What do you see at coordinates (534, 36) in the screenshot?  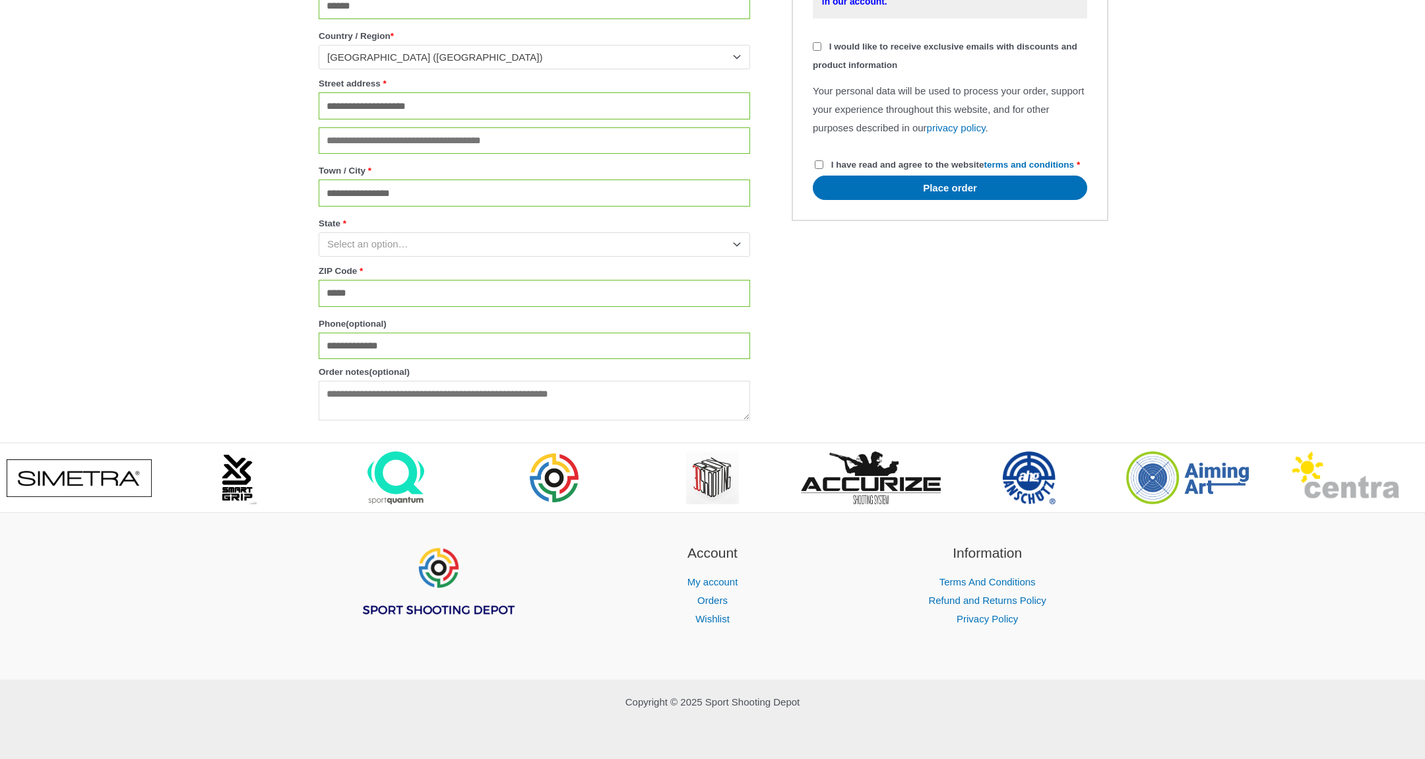 I see `label: Country / Region` at bounding box center [534, 36].